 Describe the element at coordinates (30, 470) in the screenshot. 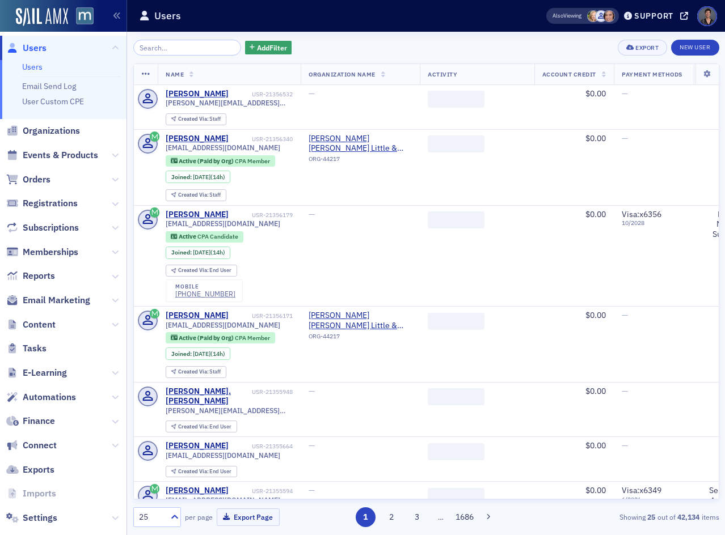

I see `a: Exports` at that location.